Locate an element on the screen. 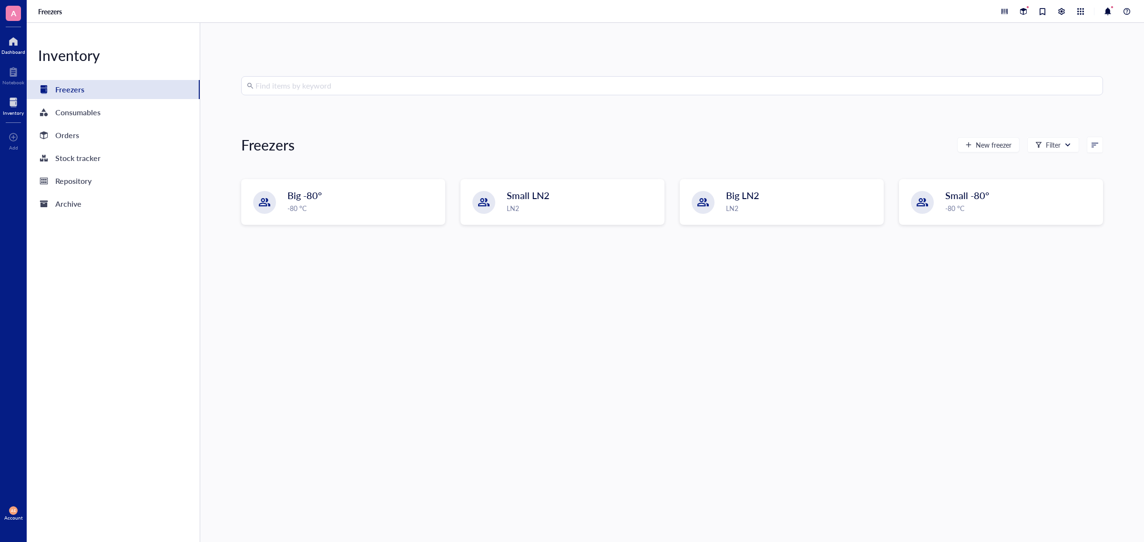 The image size is (1144, 542). a: Inventory is located at coordinates (13, 105).